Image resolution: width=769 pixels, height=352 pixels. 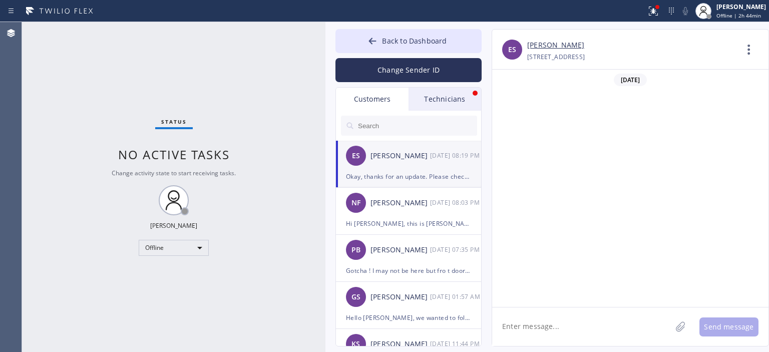 I want to click on div: Gotcha ! I may not be here but fro t door will be open and my housekeeper will be here !, so click(x=408, y=270).